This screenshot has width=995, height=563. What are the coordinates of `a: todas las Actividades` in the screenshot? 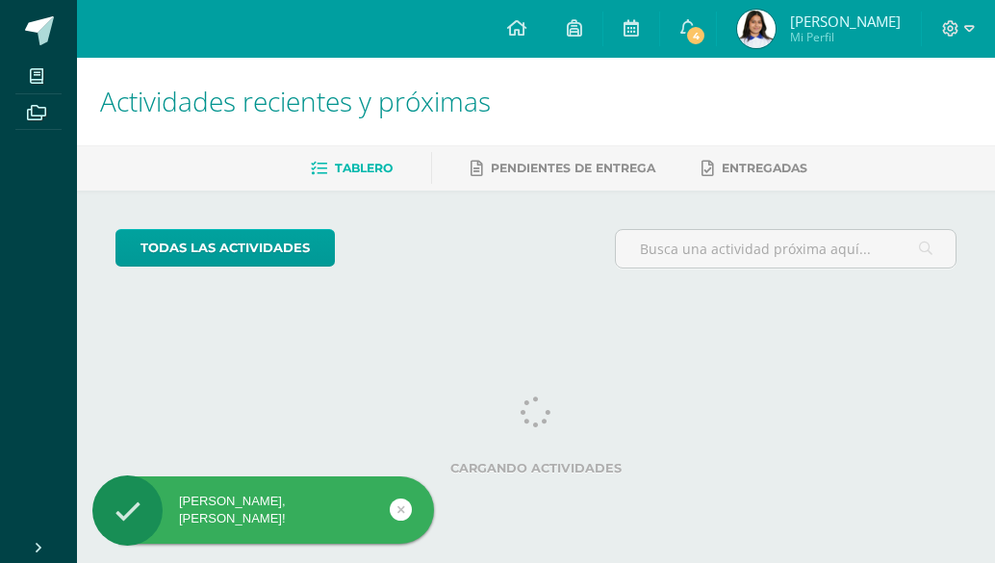 It's located at (225, 247).